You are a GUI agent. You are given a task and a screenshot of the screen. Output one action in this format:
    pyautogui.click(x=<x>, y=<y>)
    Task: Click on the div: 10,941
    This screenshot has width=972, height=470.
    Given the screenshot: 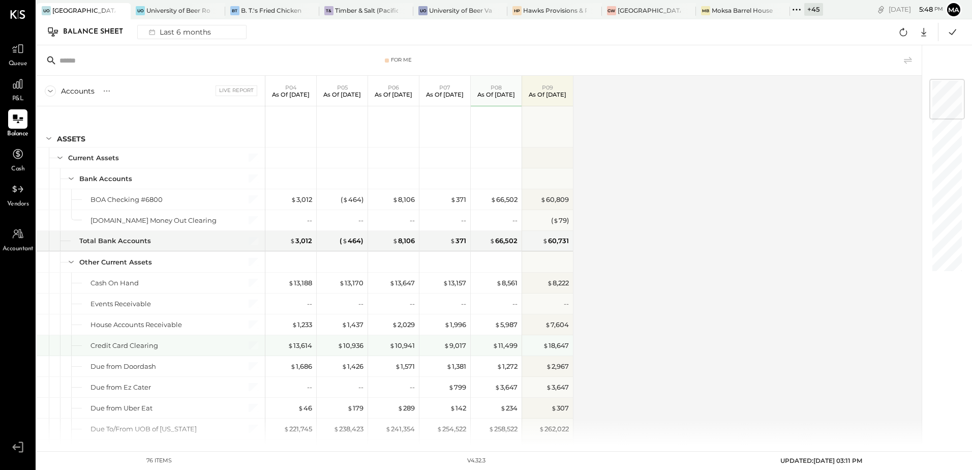 What is the action you would take?
    pyautogui.click(x=402, y=345)
    